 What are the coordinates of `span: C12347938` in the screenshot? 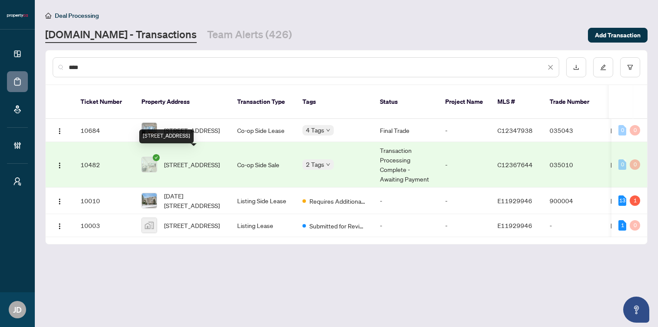 It's located at (515, 130).